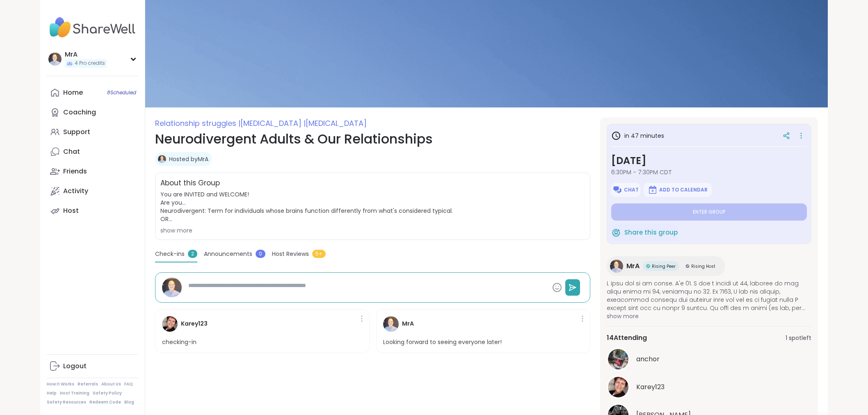 The height and width of the screenshot is (415, 868). I want to click on div: Support, so click(77, 132).